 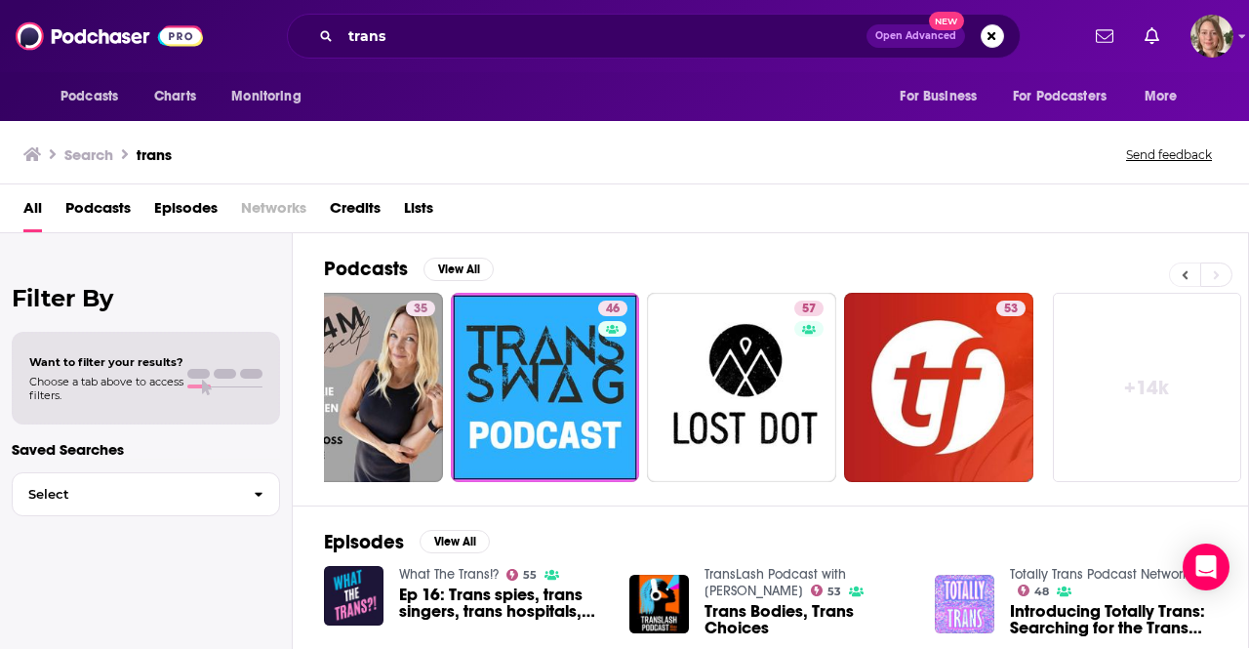 What do you see at coordinates (145, 298) in the screenshot?
I see `h2: Filter By` at bounding box center [145, 298].